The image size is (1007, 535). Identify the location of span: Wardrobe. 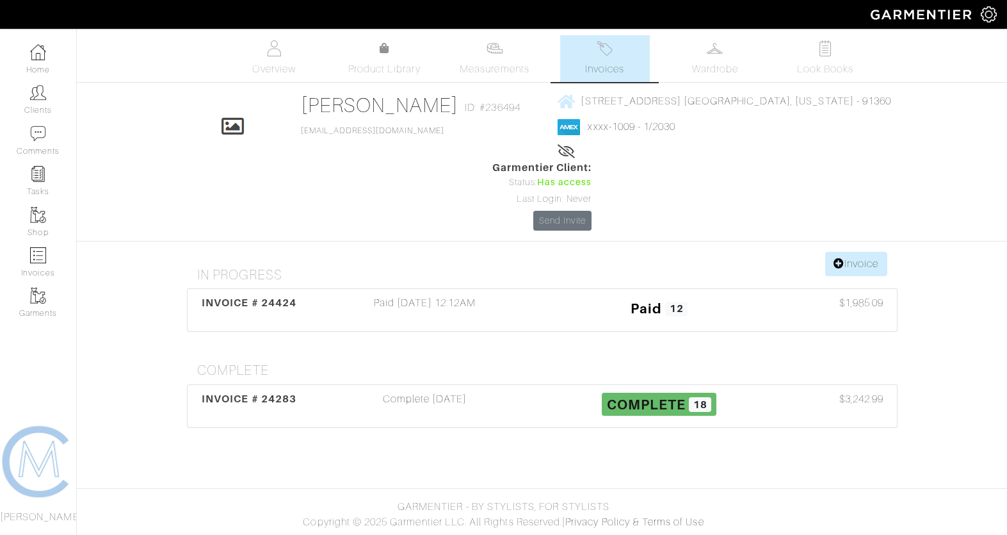
(715, 69).